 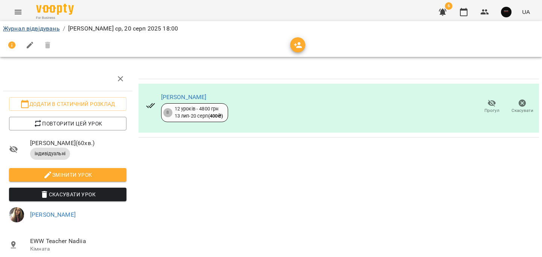 What do you see at coordinates (492, 110) in the screenshot?
I see `span: Прогул` at bounding box center [492, 110].